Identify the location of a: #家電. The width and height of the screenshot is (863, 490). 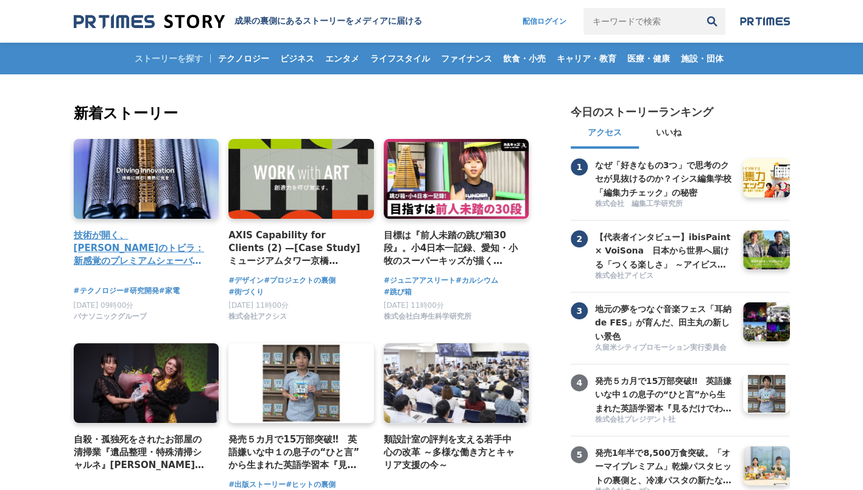
(169, 290).